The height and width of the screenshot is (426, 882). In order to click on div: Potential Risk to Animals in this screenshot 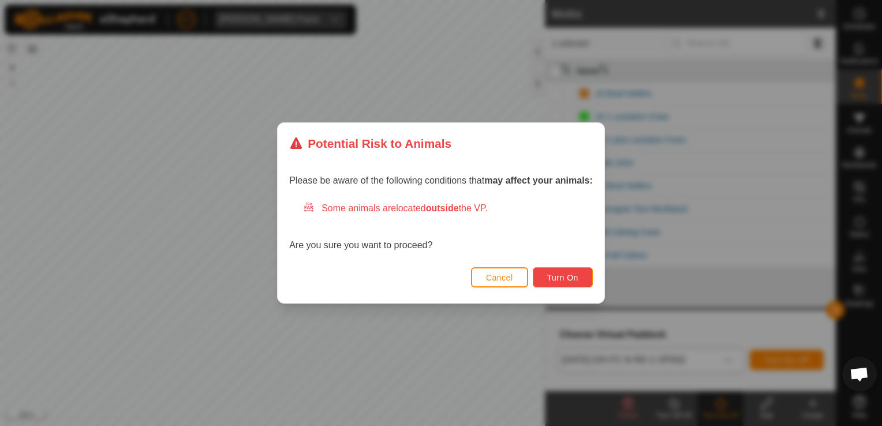, I will do `click(370, 143)`.